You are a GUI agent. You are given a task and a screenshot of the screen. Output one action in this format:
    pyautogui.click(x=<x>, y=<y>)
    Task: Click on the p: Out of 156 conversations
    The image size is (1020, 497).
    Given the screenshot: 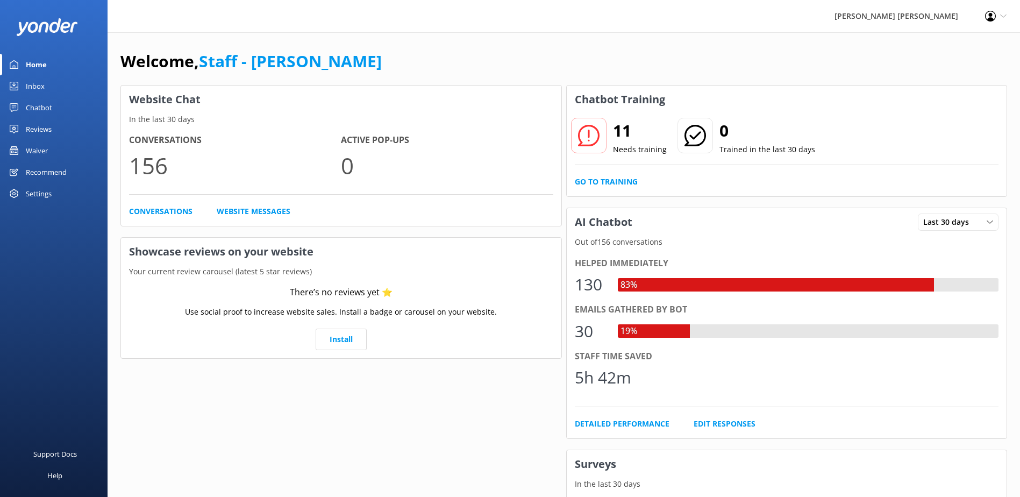 What is the action you would take?
    pyautogui.click(x=787, y=242)
    